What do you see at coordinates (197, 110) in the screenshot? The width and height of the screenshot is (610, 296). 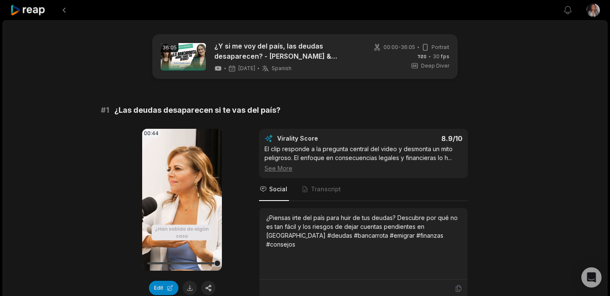 I see `span: ¿Las deudas desaparecen si te vas del país?` at bounding box center [197, 110].